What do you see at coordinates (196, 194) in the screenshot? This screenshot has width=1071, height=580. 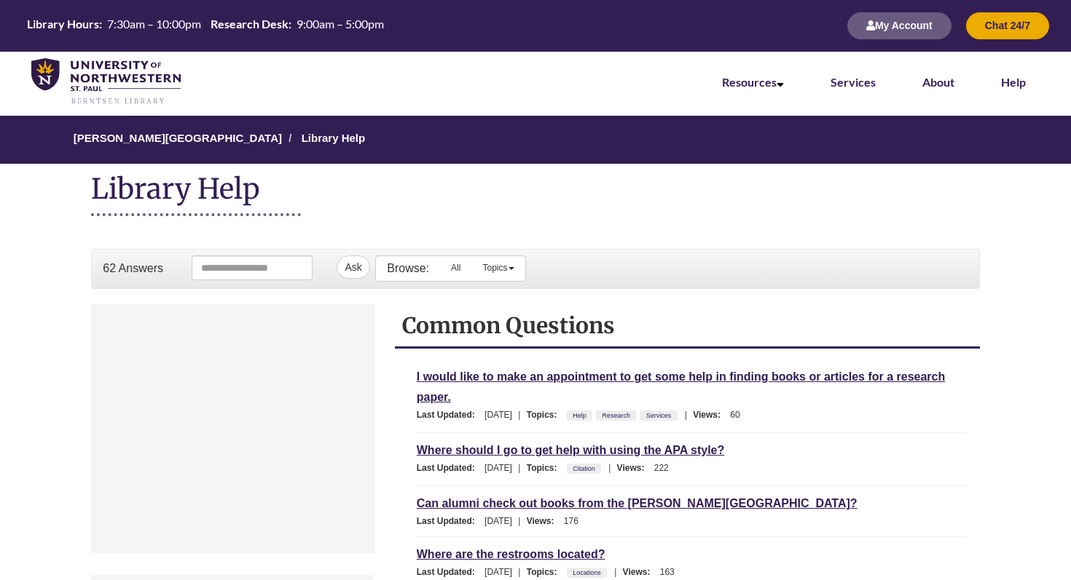 I see `h1: Library Help` at bounding box center [196, 194].